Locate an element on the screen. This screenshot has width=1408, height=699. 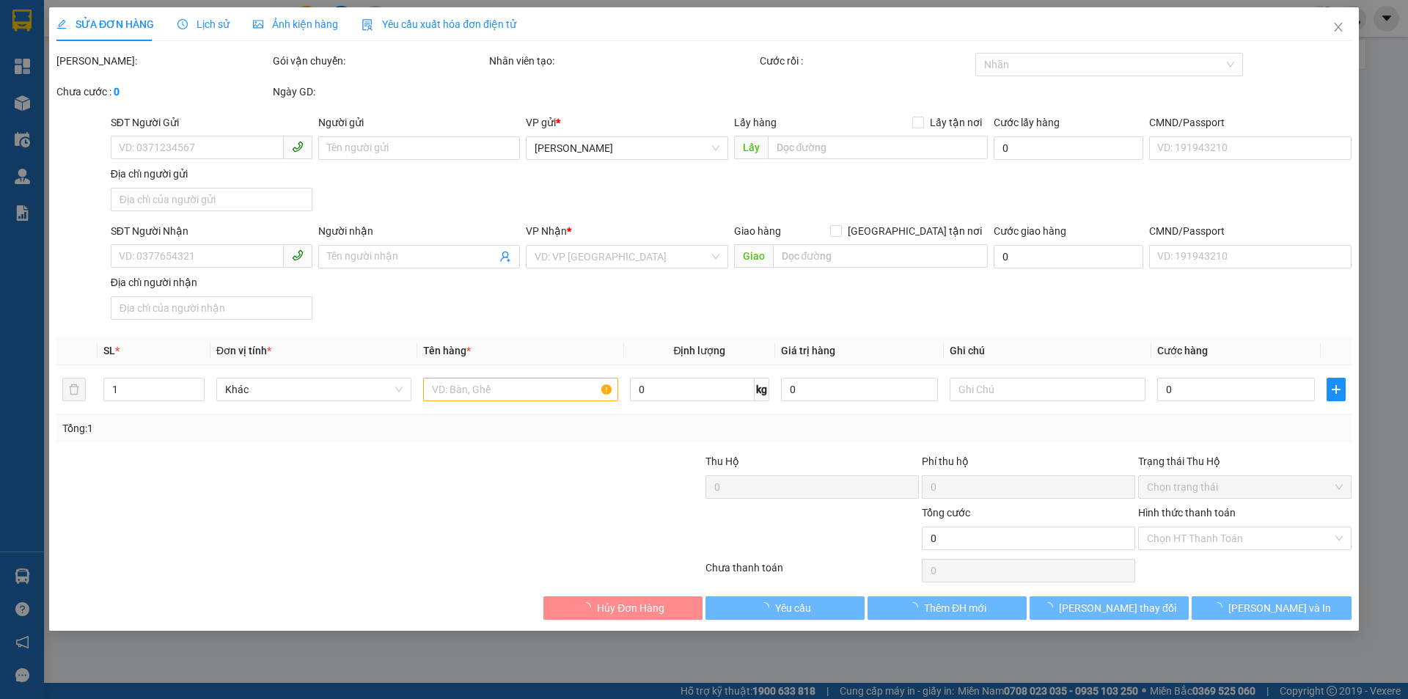
div: Ngày GD: is located at coordinates (379, 92).